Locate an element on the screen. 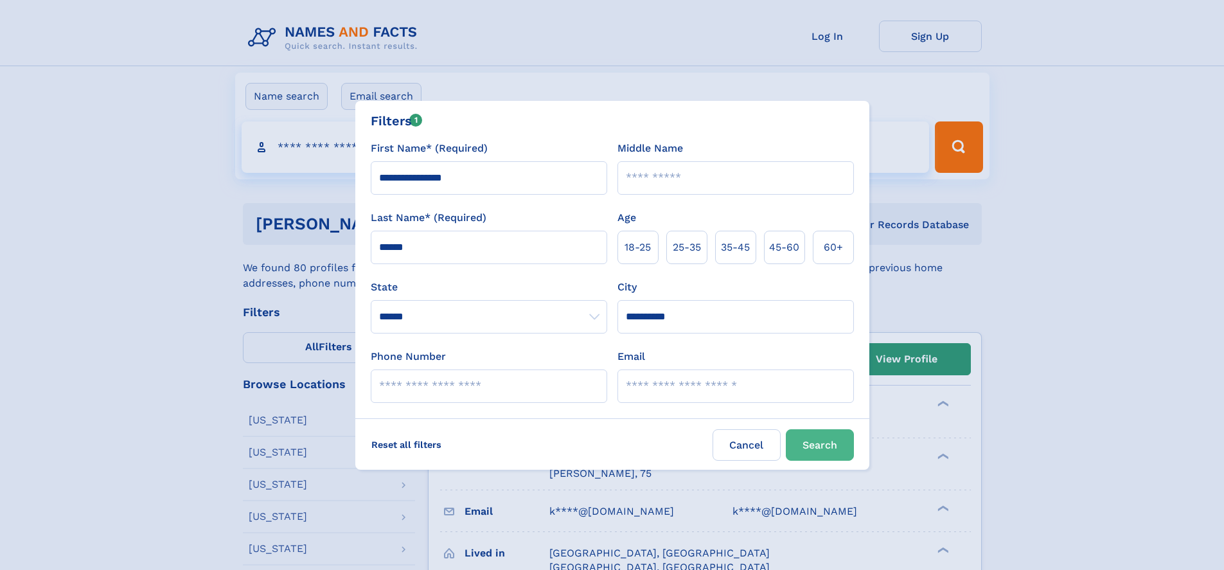  label: Age is located at coordinates (626, 218).